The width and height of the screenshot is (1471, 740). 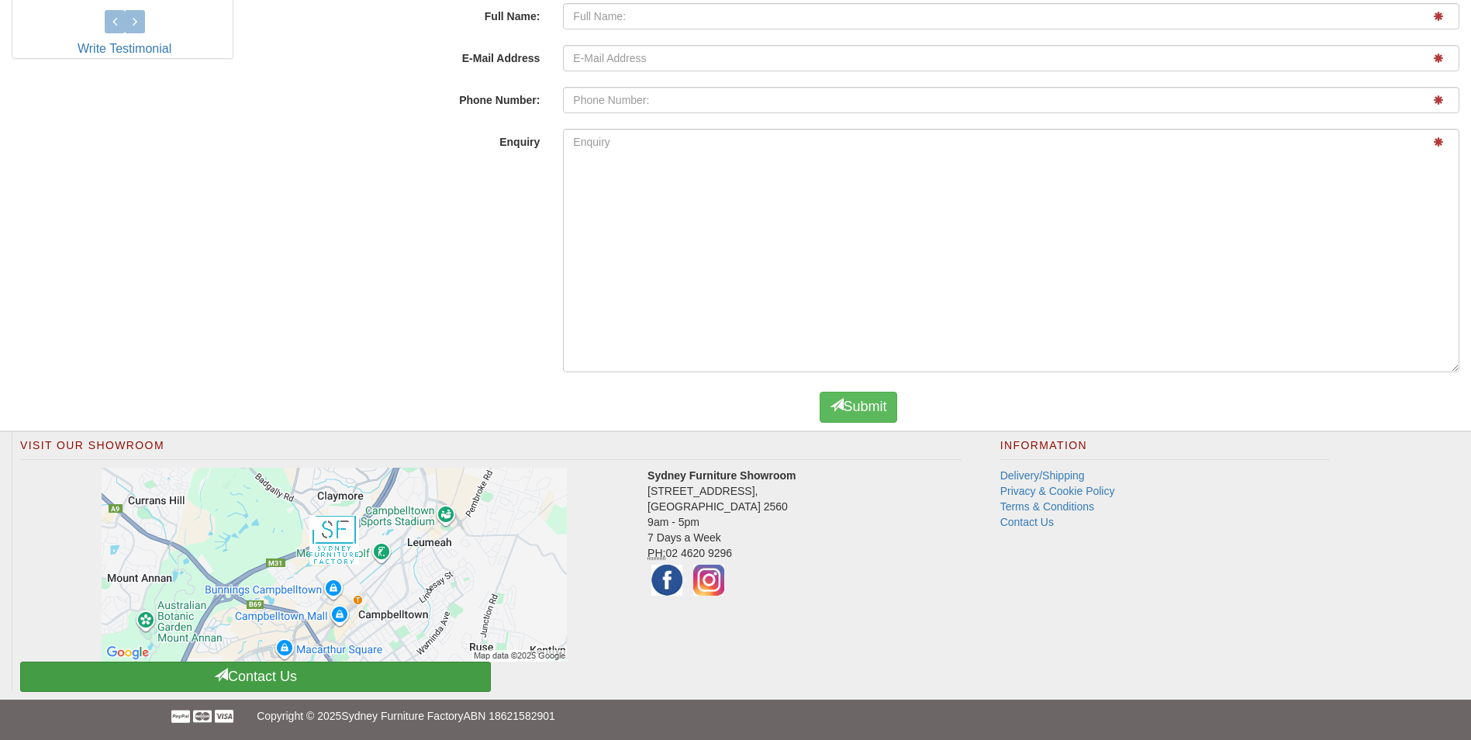 I want to click on h2: Information, so click(x=1164, y=450).